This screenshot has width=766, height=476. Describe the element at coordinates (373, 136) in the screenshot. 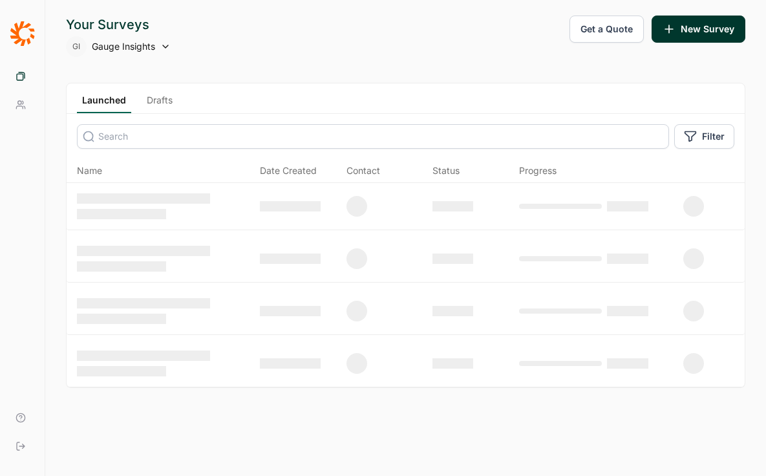

I see `input: Search` at that location.